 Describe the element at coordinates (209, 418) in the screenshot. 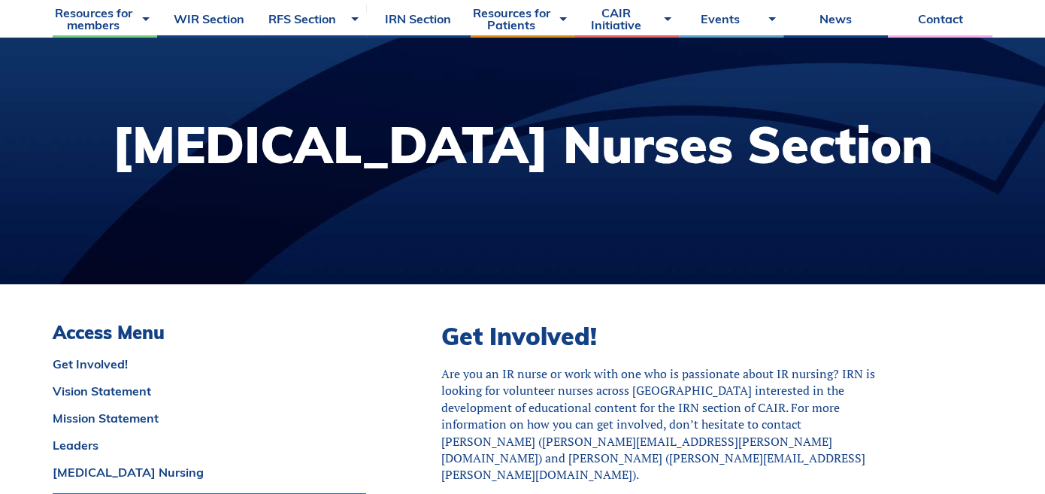

I see `a: Mission Statement` at that location.